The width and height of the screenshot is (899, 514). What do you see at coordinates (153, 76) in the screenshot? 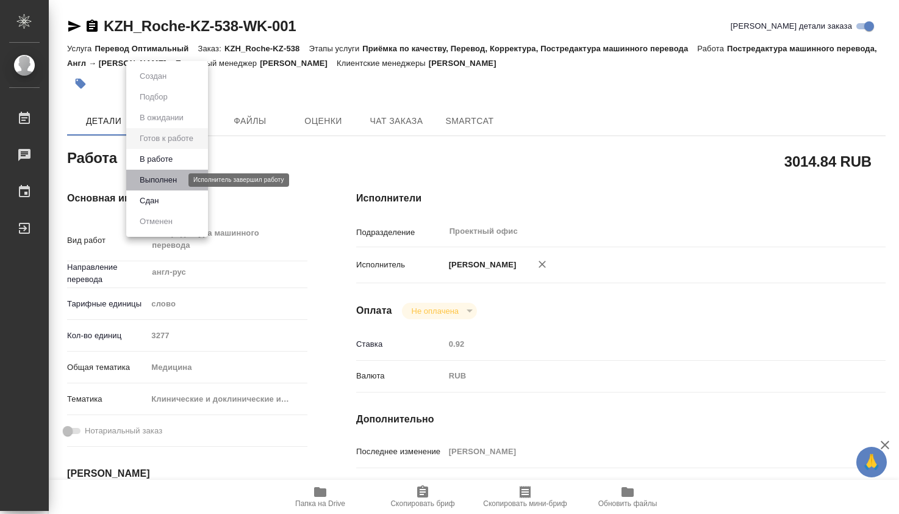
I see `button: Создан` at bounding box center [153, 76].